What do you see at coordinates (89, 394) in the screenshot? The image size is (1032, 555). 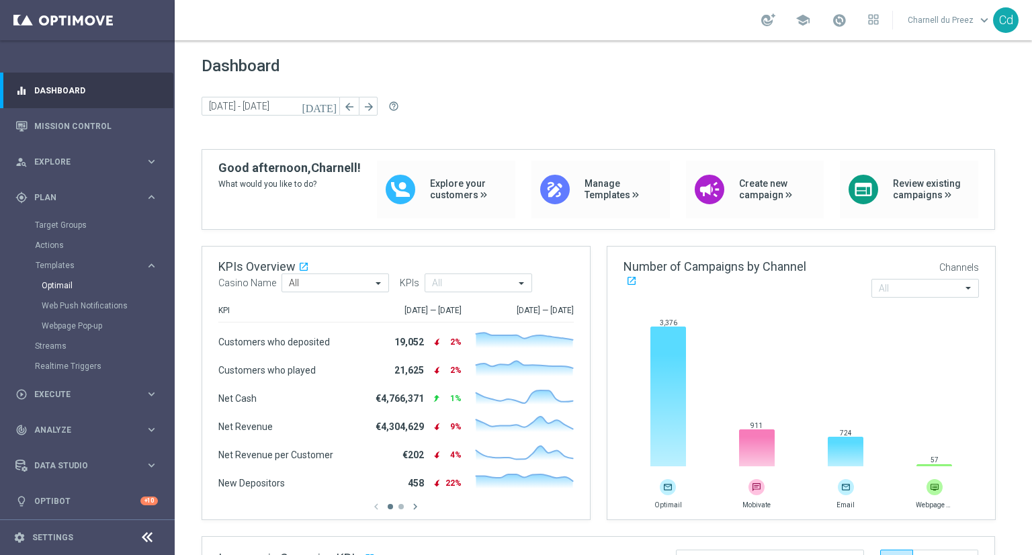 I see `span: Execute` at bounding box center [89, 394].